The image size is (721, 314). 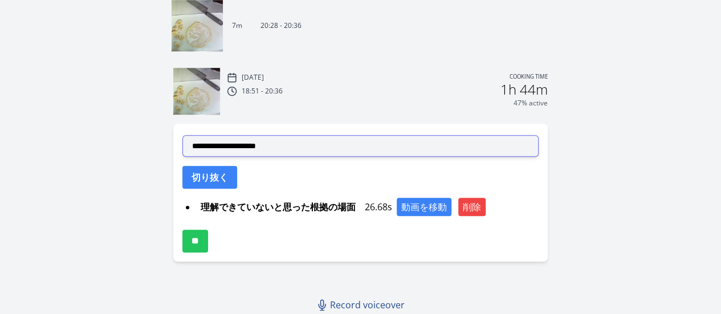 I want to click on p: 18:51 - 20:36, so click(x=262, y=91).